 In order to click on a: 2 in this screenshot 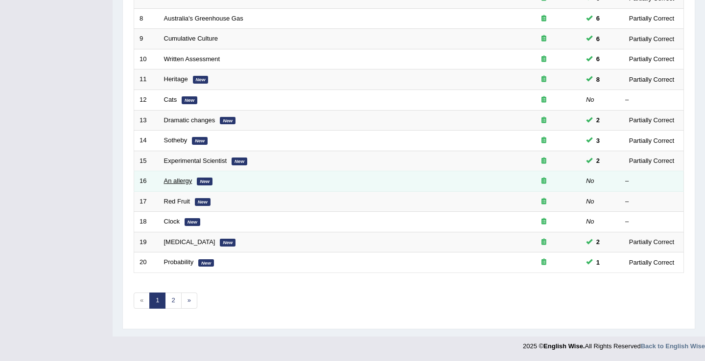, I will do `click(173, 301)`.